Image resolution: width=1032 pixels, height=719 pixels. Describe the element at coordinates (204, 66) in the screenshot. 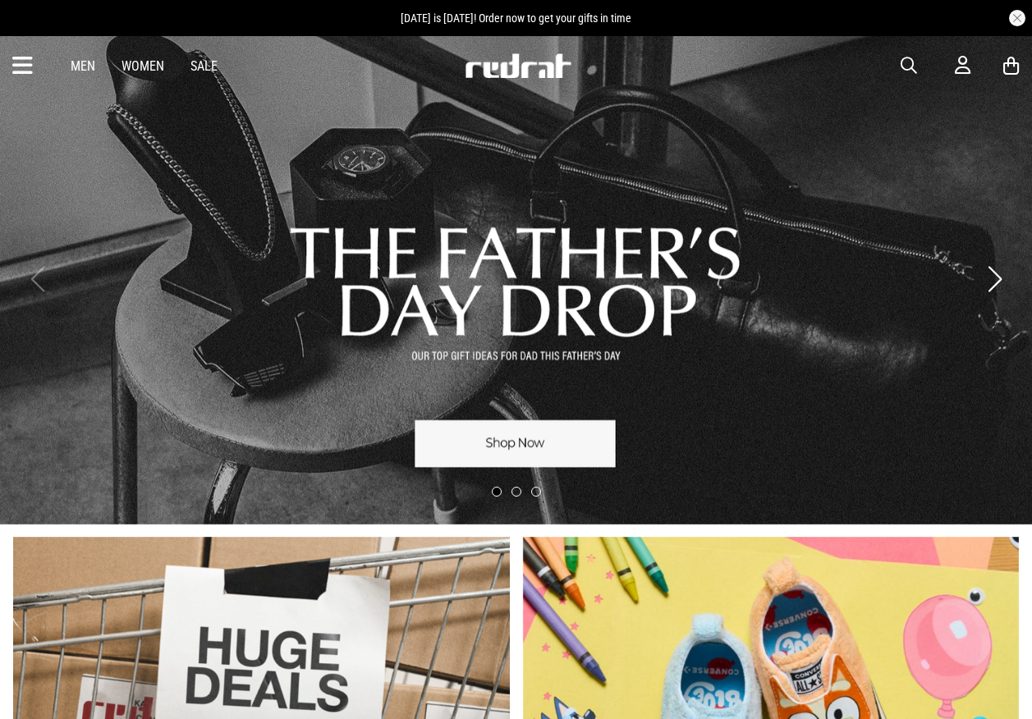

I see `a: Sale` at that location.